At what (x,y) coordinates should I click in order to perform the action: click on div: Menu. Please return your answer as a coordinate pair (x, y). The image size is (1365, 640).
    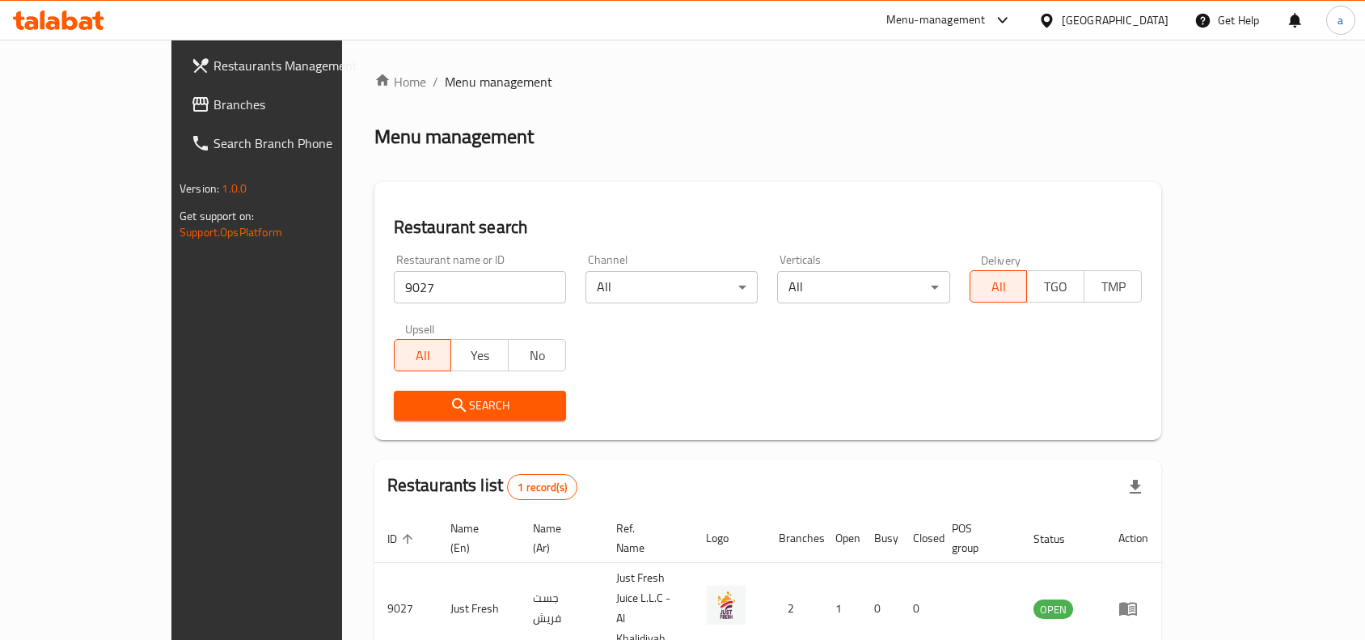
    Looking at the image, I should click on (1133, 608).